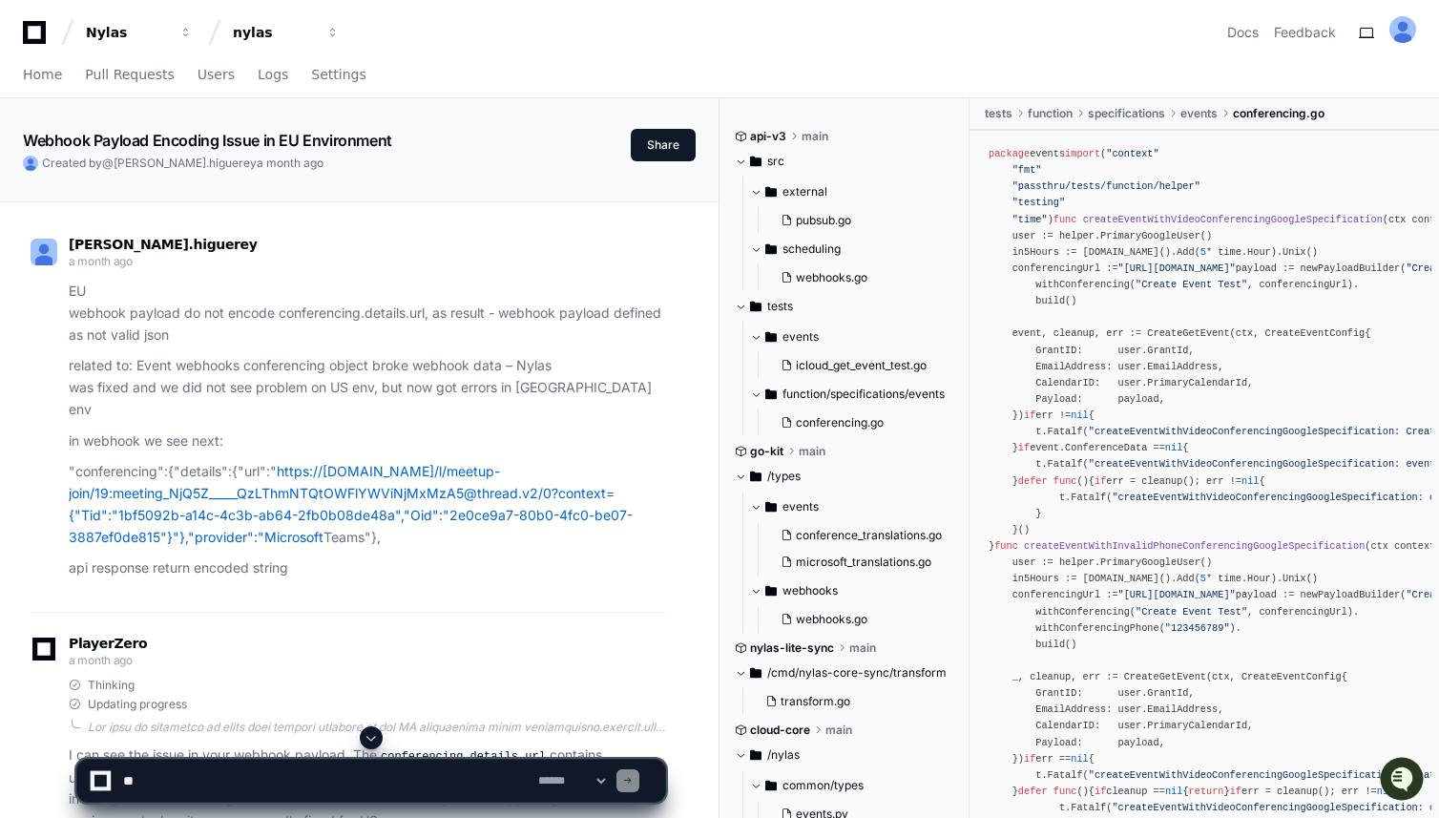 The height and width of the screenshot is (818, 1439). I want to click on button: Feedback, so click(1305, 32).